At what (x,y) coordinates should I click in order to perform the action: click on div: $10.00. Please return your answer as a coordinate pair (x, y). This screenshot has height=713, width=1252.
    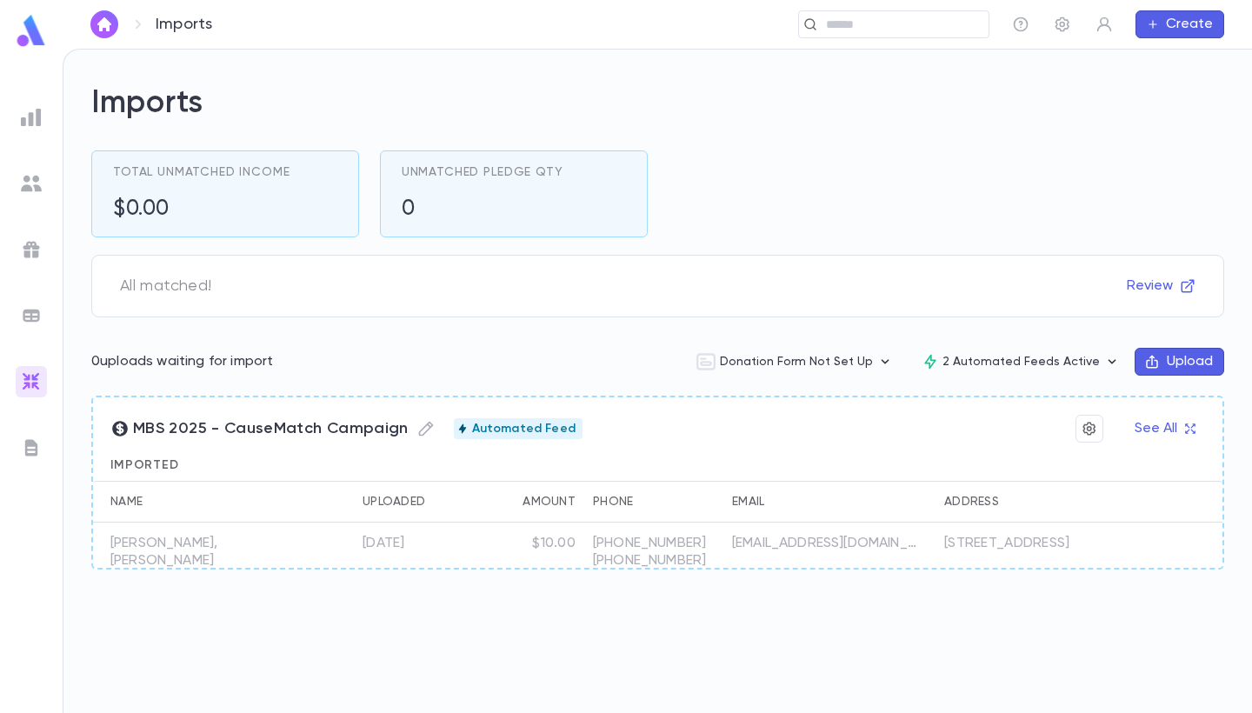
    Looking at the image, I should click on (554, 543).